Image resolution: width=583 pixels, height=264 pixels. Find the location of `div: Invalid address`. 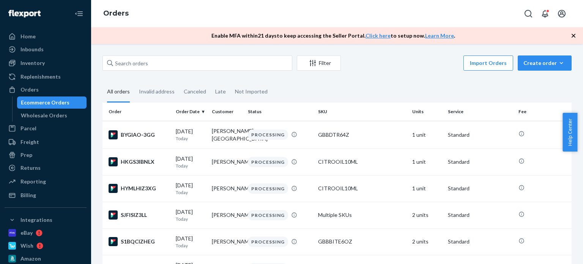

div: Invalid address is located at coordinates (157, 91).